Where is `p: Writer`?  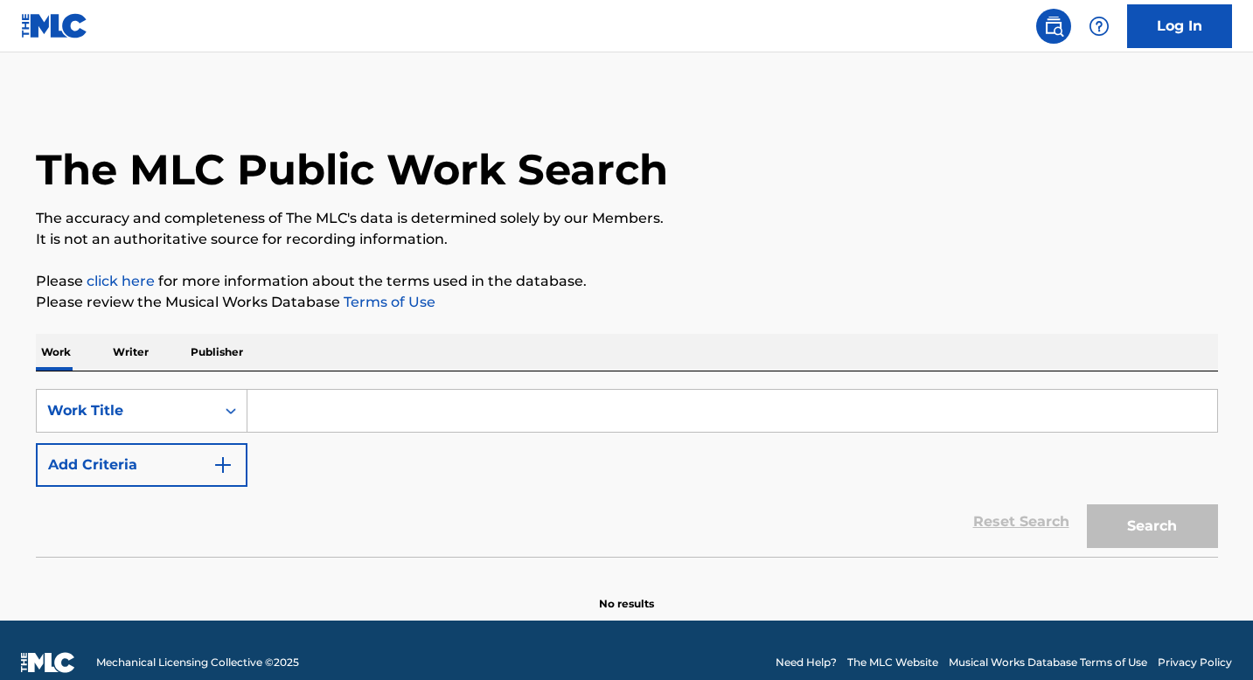
p: Writer is located at coordinates (130, 352).